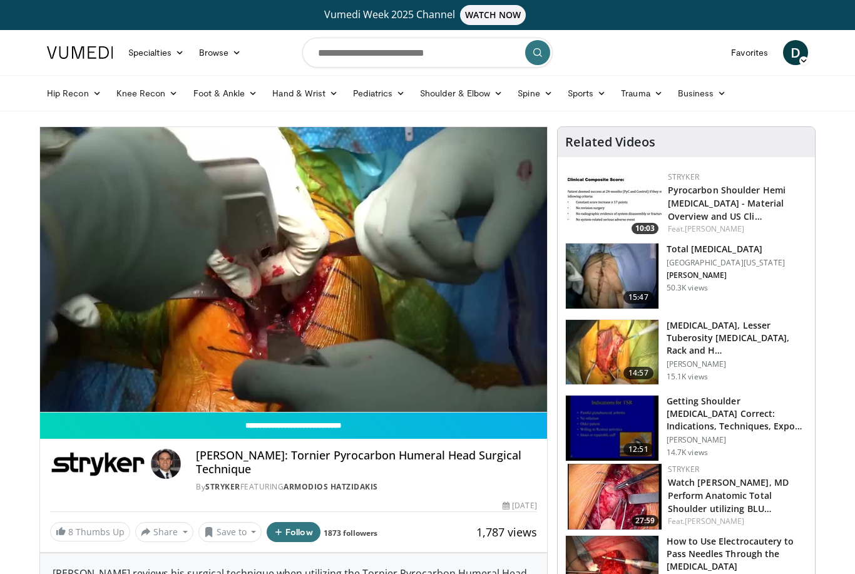 This screenshot has height=574, width=855. What do you see at coordinates (615, 496) in the screenshot?
I see `a: 27:59` at bounding box center [615, 496].